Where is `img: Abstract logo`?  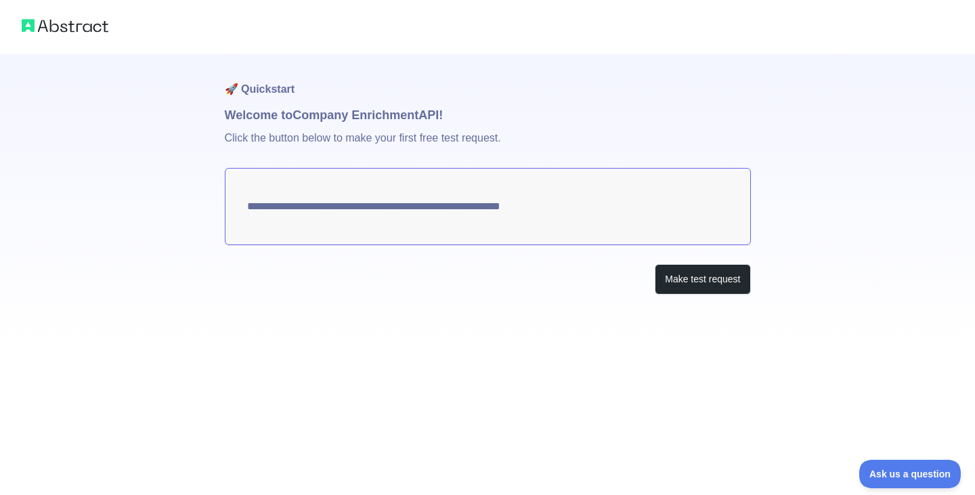 img: Abstract logo is located at coordinates (65, 26).